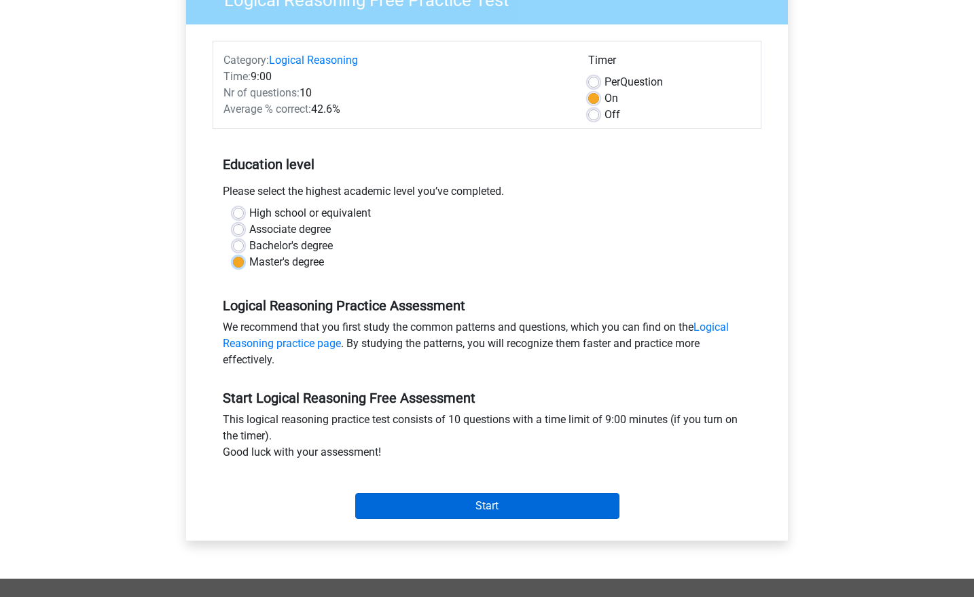 The image size is (974, 597). I want to click on label: Associate degree, so click(290, 230).